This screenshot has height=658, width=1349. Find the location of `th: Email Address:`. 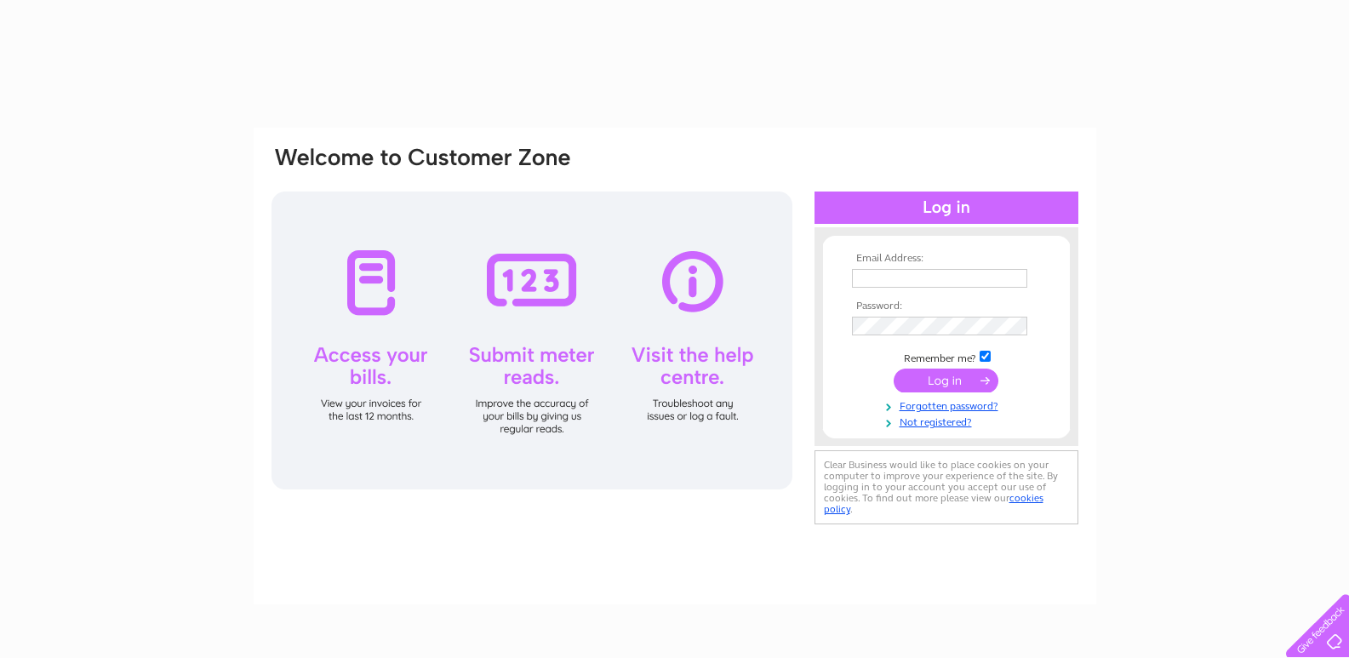

th: Email Address: is located at coordinates (947, 259).